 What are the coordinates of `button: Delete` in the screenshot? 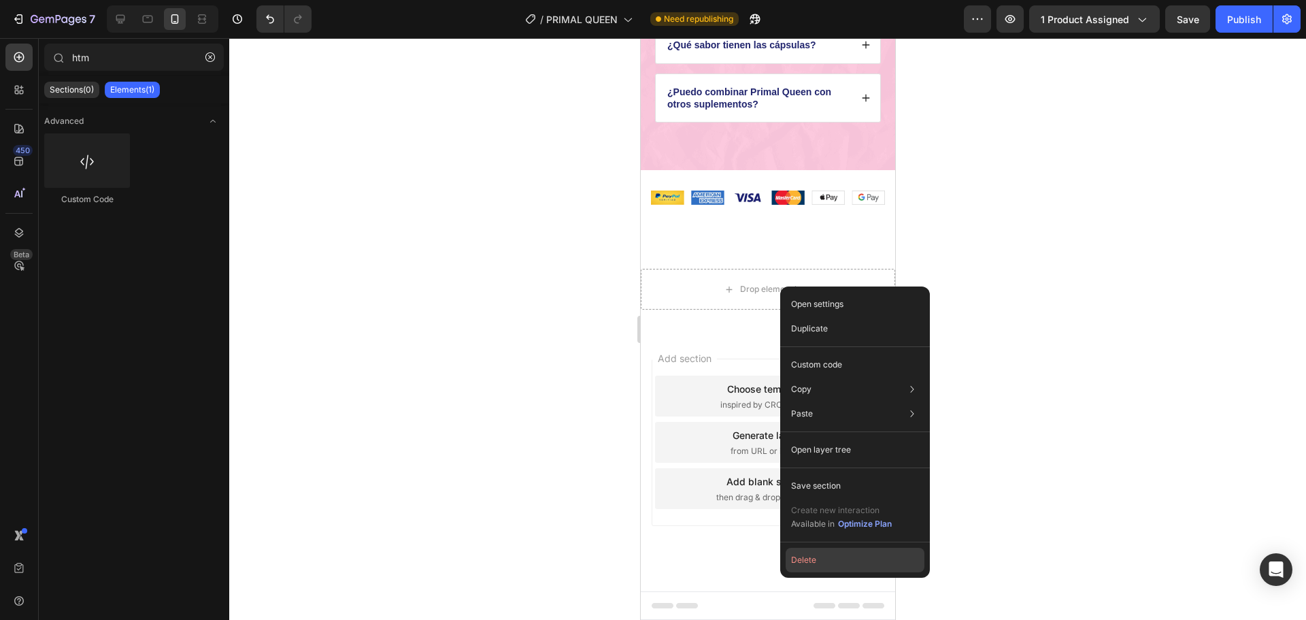 It's located at (855, 560).